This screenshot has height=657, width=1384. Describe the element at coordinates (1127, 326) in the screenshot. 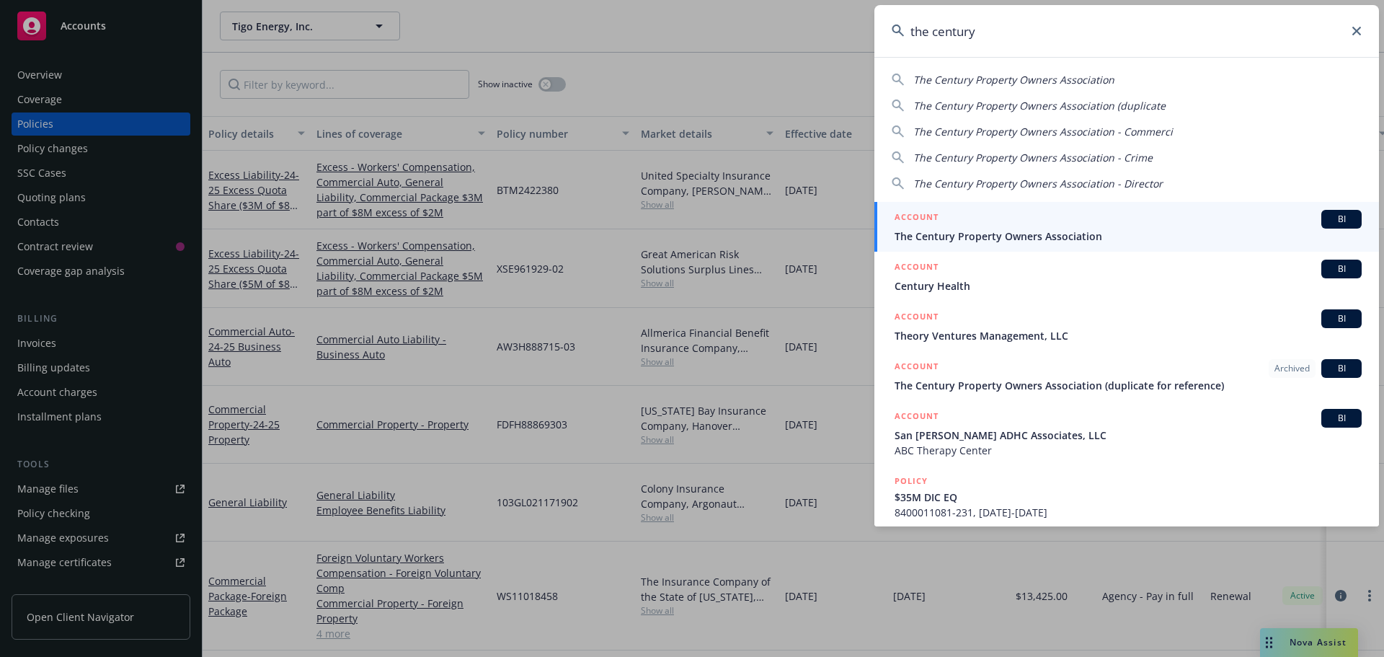

I see `a: ACCOUNTBITheory Ventures Management, LLC` at that location.